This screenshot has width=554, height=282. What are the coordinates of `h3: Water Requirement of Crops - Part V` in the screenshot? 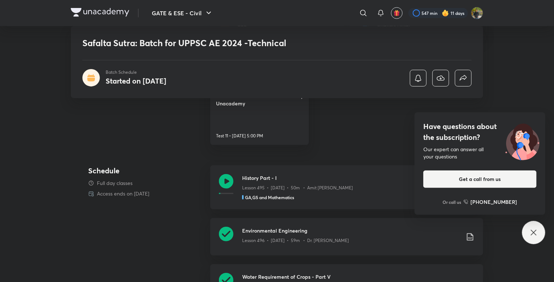 It's located at (351, 276).